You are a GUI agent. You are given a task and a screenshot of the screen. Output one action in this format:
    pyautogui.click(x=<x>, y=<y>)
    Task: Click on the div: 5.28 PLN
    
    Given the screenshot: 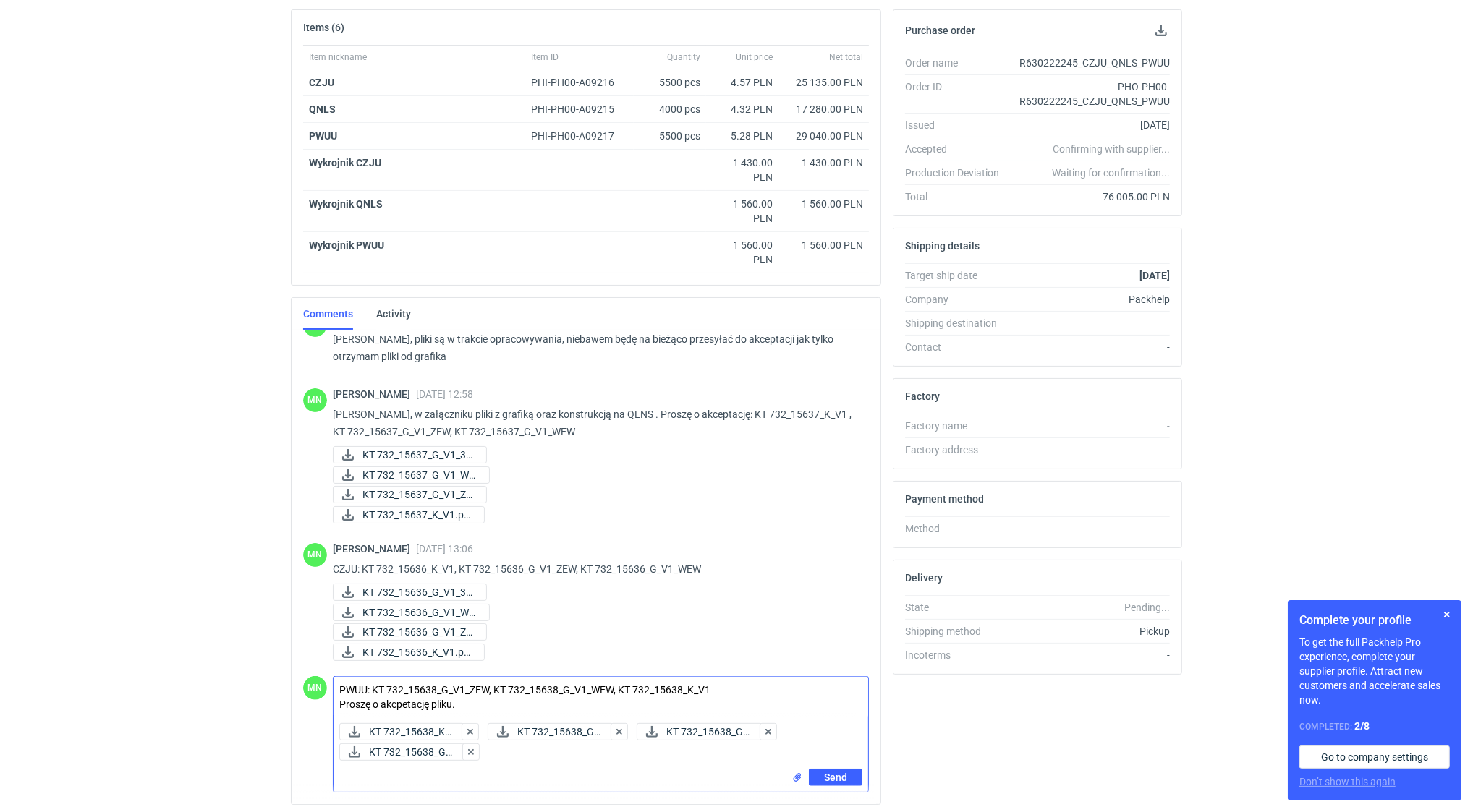 What is the action you would take?
    pyautogui.click(x=742, y=136)
    